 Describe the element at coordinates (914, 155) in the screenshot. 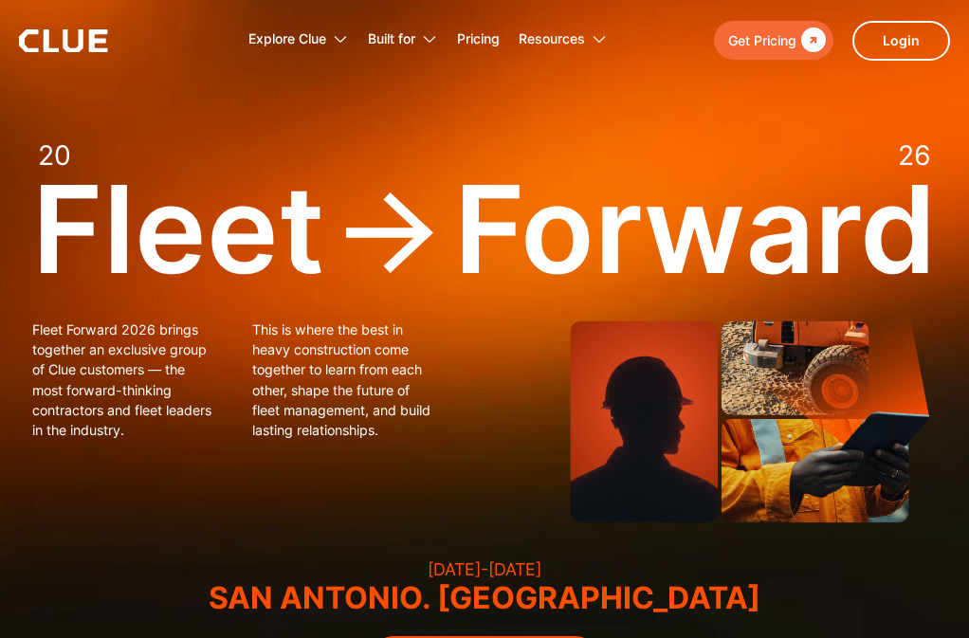

I see `div: 26` at that location.